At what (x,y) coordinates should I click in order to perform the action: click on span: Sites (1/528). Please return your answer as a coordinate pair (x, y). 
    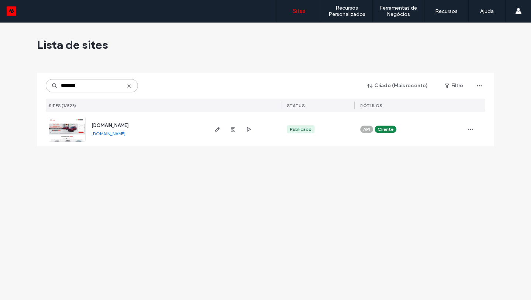
    Looking at the image, I should click on (62, 106).